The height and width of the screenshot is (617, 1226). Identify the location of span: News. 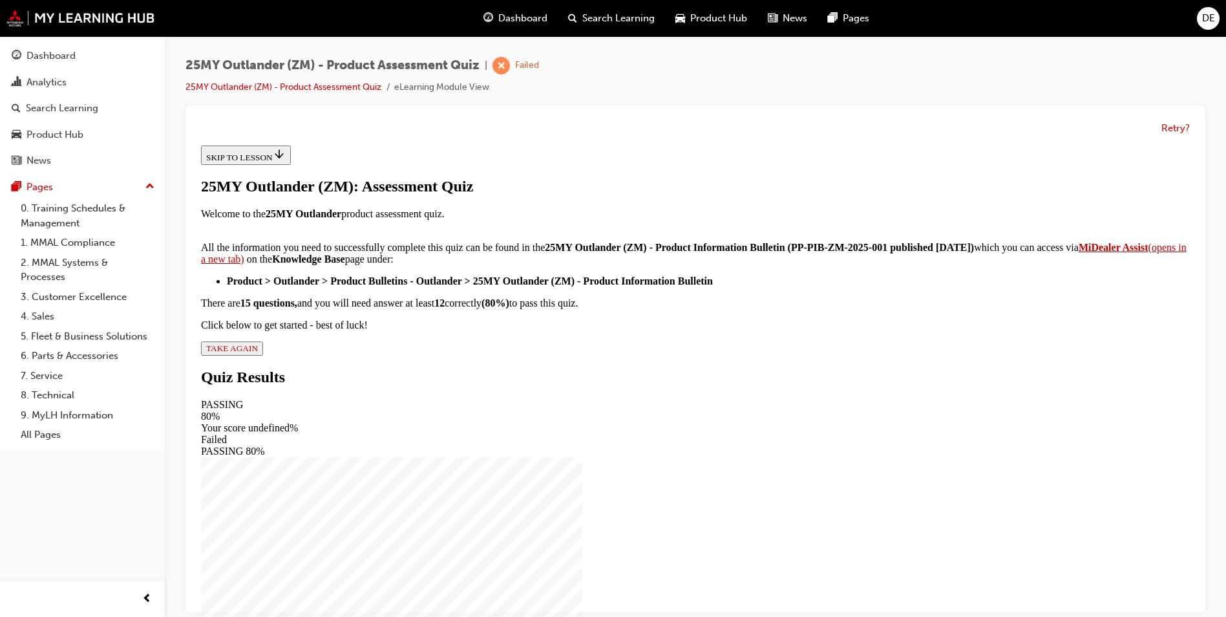
(795, 18).